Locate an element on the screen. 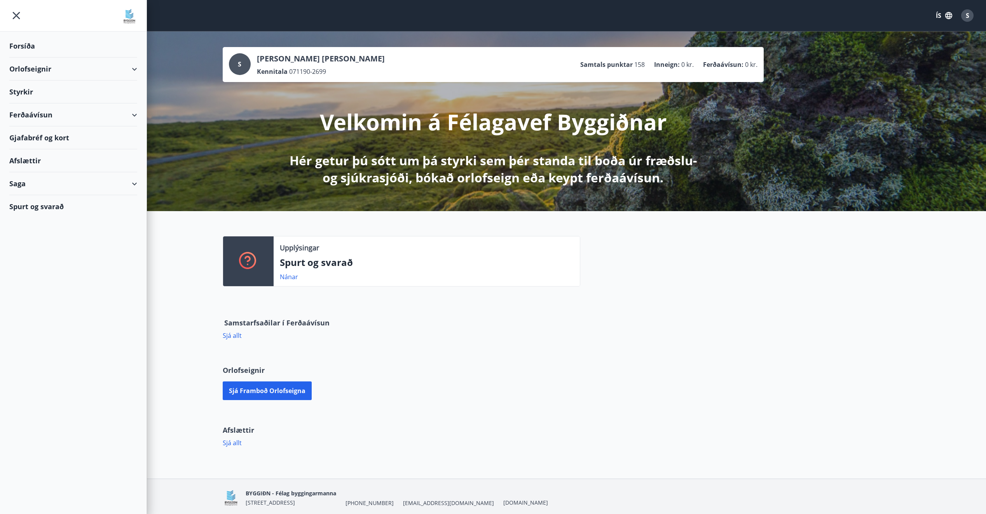 The image size is (986, 514). p: Upplýsingar is located at coordinates (299, 248).